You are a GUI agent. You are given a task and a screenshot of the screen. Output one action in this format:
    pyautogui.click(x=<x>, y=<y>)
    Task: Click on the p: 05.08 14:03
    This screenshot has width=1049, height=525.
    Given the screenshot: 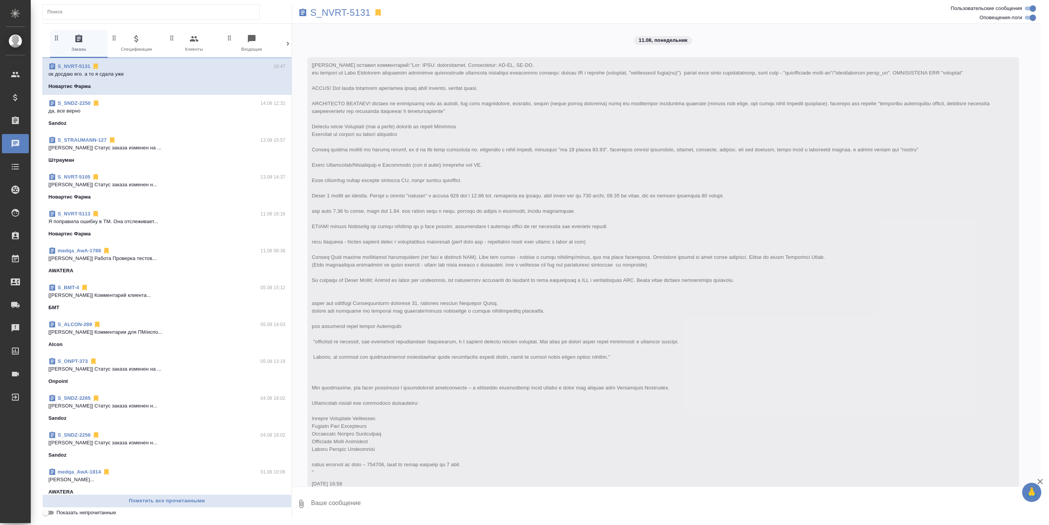 What is the action you would take?
    pyautogui.click(x=273, y=325)
    